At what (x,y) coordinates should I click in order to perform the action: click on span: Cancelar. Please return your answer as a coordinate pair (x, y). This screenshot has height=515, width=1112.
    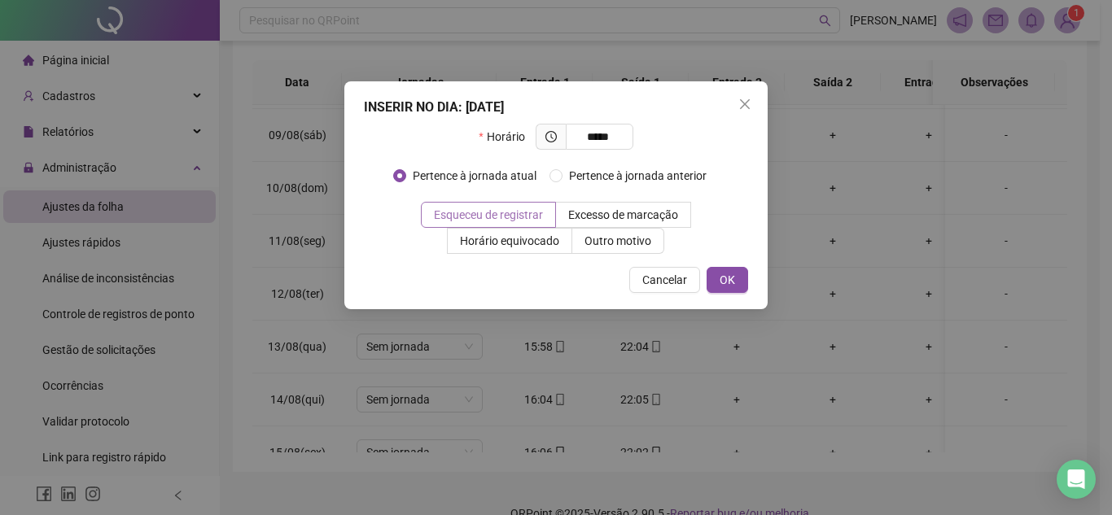
    Looking at the image, I should click on (664, 280).